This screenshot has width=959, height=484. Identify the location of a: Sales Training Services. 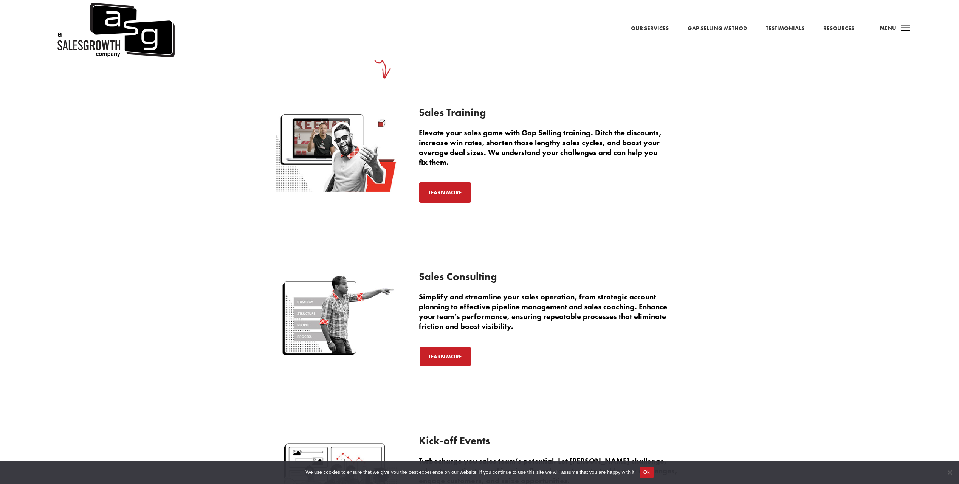
(336, 190).